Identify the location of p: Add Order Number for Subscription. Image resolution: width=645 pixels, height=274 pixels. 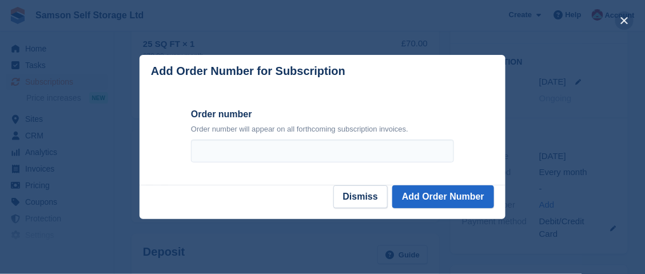
(248, 71).